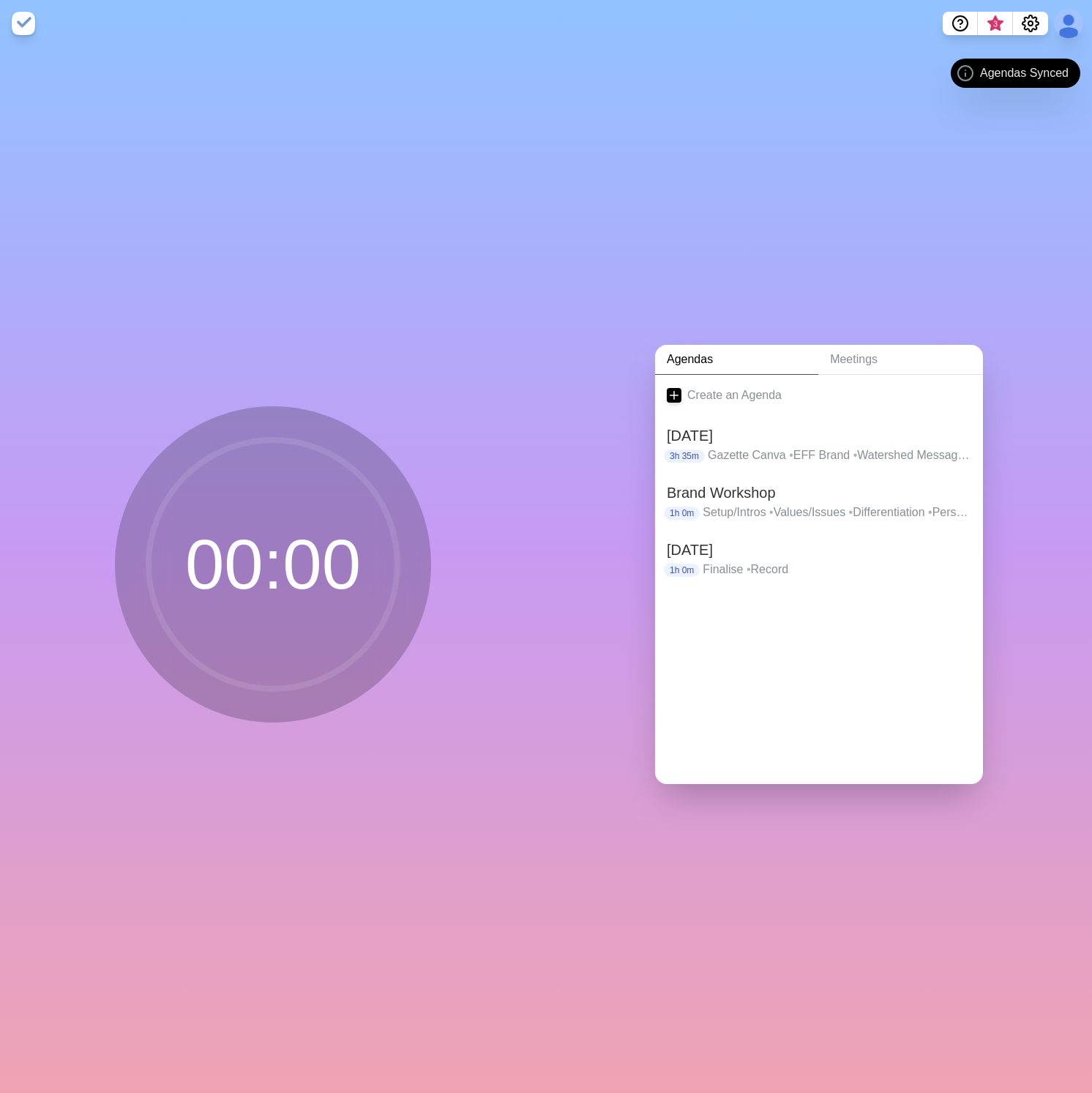  Describe the element at coordinates (837, 570) in the screenshot. I see `p: Finalise Record` at that location.